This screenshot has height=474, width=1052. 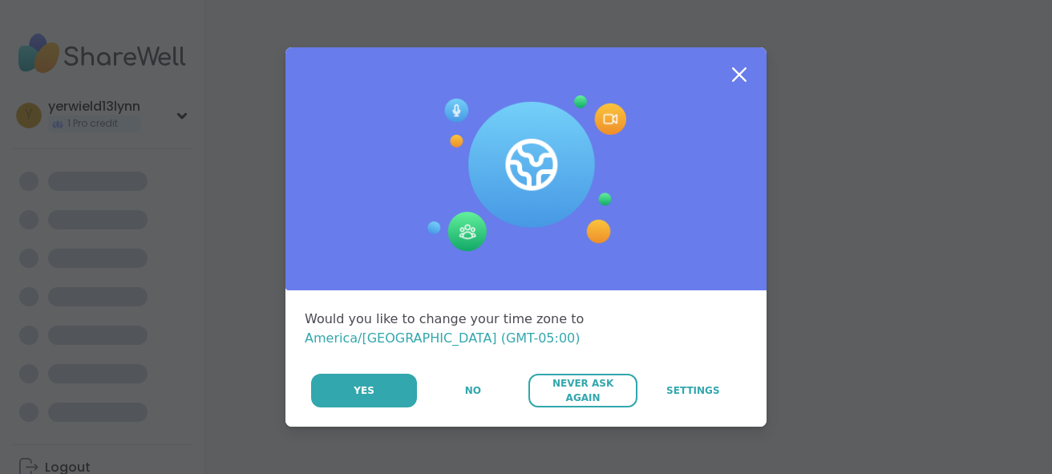 What do you see at coordinates (693, 390) in the screenshot?
I see `span: Settings` at bounding box center [693, 390].